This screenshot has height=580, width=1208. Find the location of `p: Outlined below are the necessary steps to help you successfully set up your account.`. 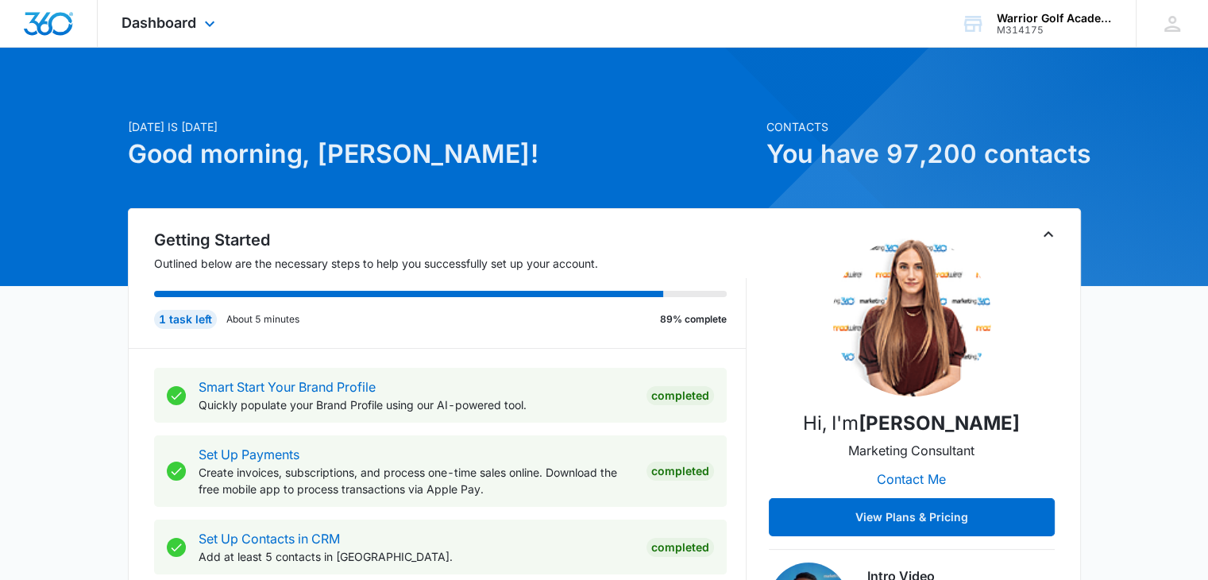

p: Outlined below are the necessary steps to help you successfully set up your account. is located at coordinates (450, 263).